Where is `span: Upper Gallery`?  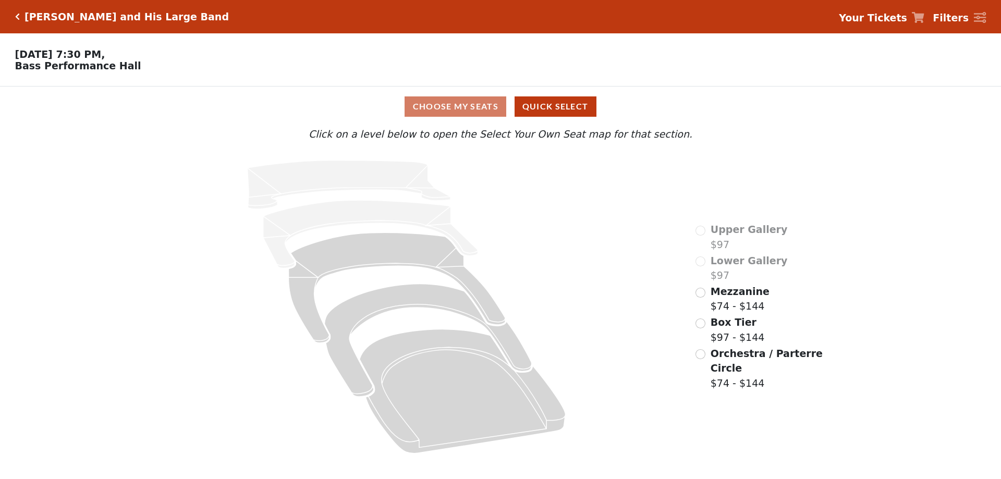
span: Upper Gallery is located at coordinates (749, 229).